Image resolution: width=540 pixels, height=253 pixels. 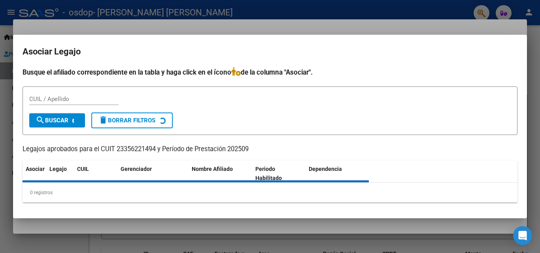 What do you see at coordinates (57, 121) in the screenshot?
I see `button: Buscar` at bounding box center [57, 121].